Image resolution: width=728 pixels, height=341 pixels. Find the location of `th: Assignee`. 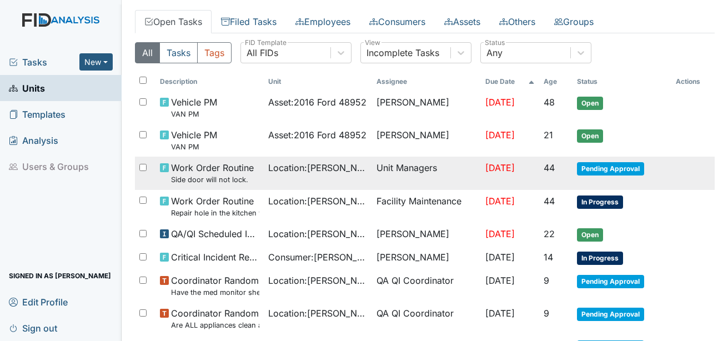

th: Assignee is located at coordinates (426, 82).